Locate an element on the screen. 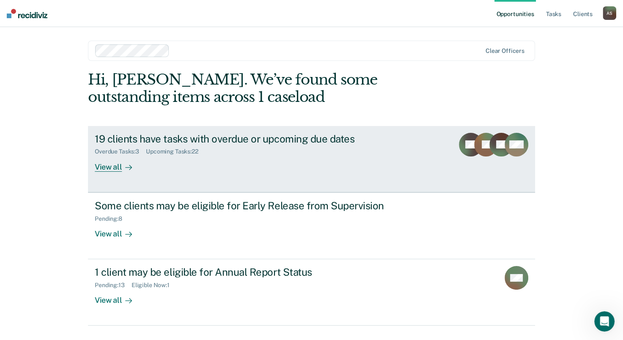 The width and height of the screenshot is (623, 340). div: Pending : 8 is located at coordinates (112, 219).